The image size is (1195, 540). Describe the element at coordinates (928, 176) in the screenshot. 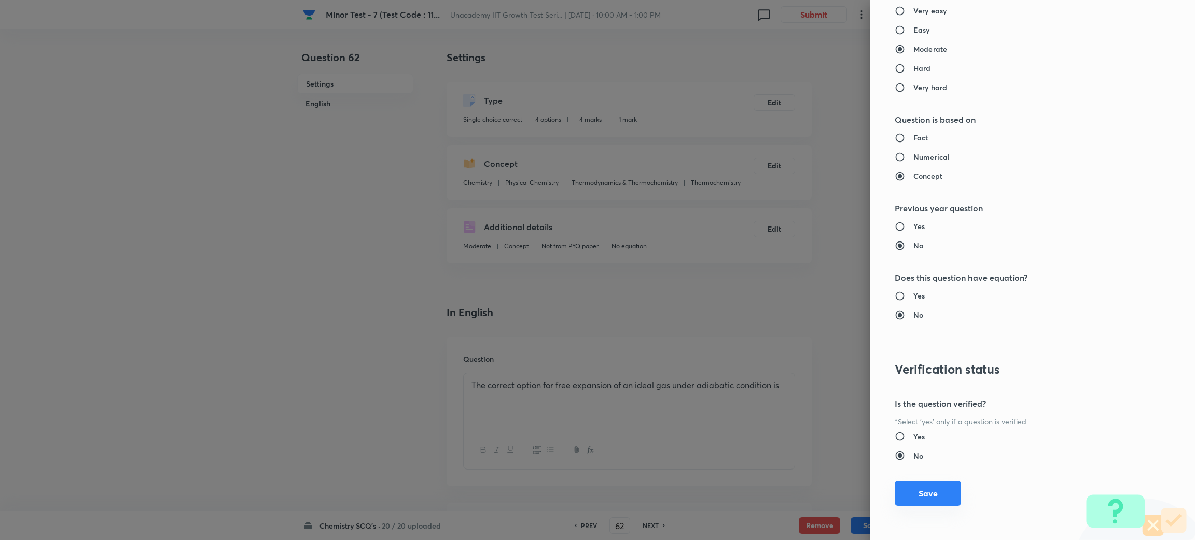

I see `h6: Concept` at that location.